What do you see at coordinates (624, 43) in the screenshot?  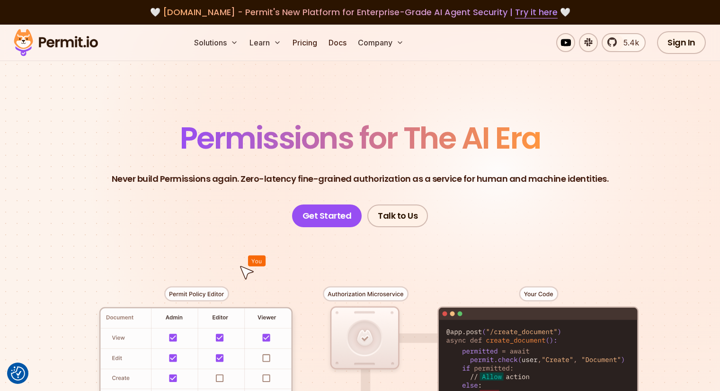 I see `a: 5.4k` at bounding box center [624, 43].